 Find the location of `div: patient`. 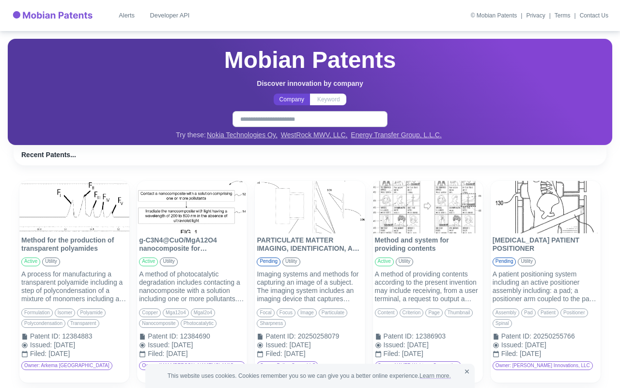

div: patient is located at coordinates (548, 312).